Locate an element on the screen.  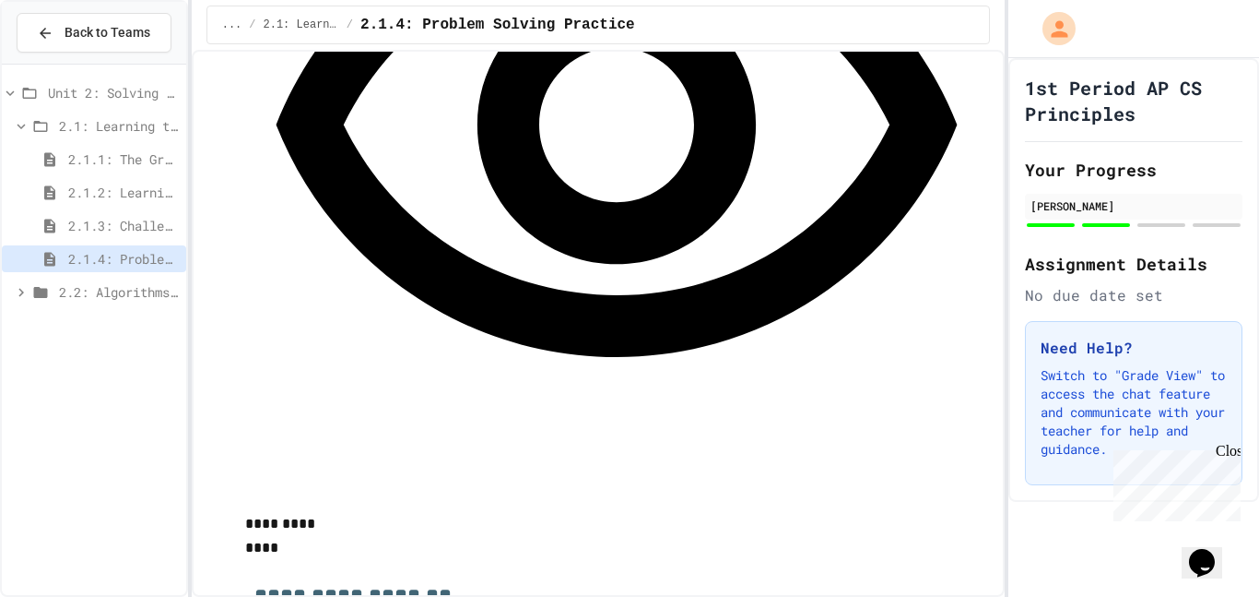
h3: Need Help? is located at coordinates (1134, 348).